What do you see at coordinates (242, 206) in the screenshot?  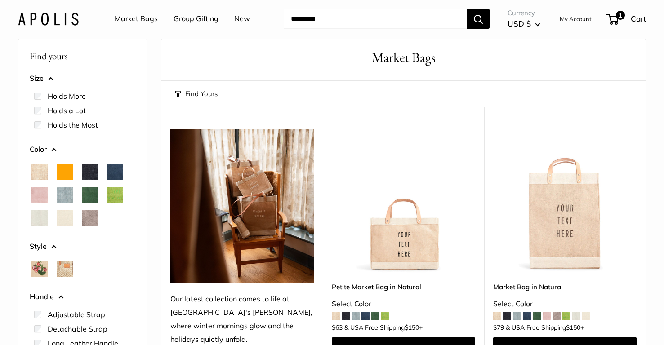 I see `img: Our latest collection comes to life at UK's Estelle Manor, where winter mornings glow and the hol...` at bounding box center [242, 206].